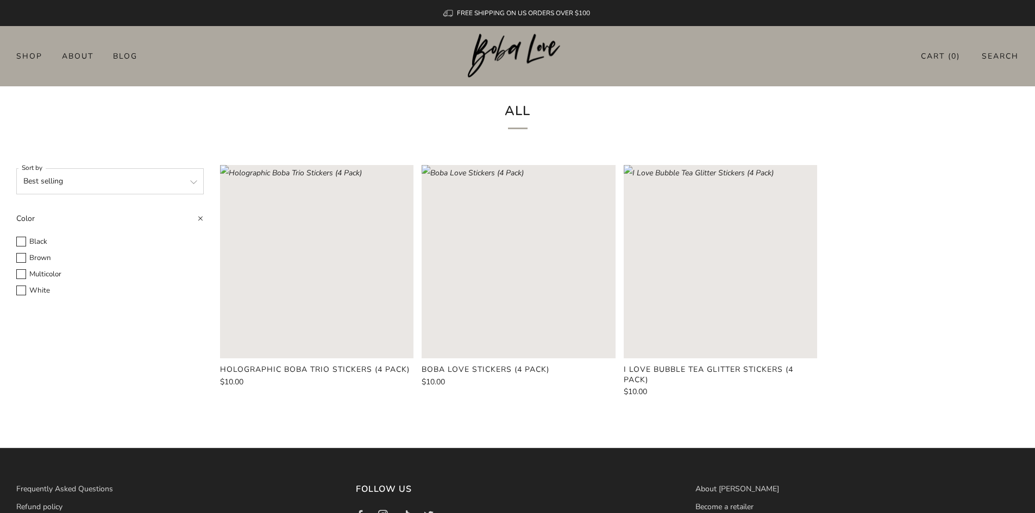 This screenshot has height=513, width=1035. I want to click on h1: All, so click(518, 114).